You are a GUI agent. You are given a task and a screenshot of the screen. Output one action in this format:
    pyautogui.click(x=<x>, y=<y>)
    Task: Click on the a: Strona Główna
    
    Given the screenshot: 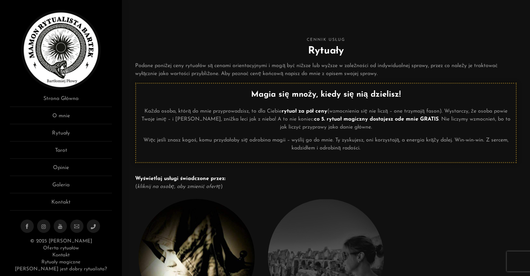 What is the action you would take?
    pyautogui.click(x=61, y=100)
    